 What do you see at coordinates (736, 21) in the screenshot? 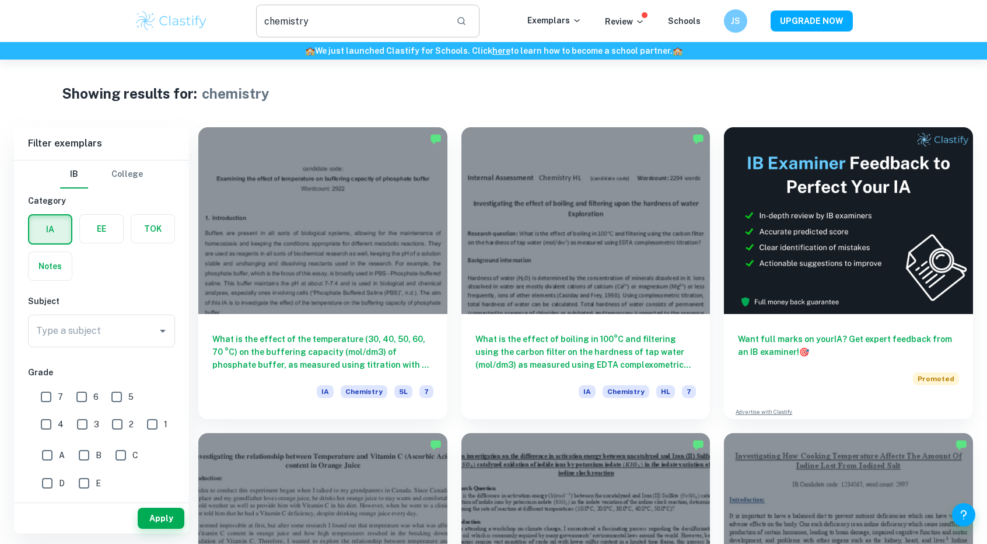
I see `h6: JS` at bounding box center [736, 21].